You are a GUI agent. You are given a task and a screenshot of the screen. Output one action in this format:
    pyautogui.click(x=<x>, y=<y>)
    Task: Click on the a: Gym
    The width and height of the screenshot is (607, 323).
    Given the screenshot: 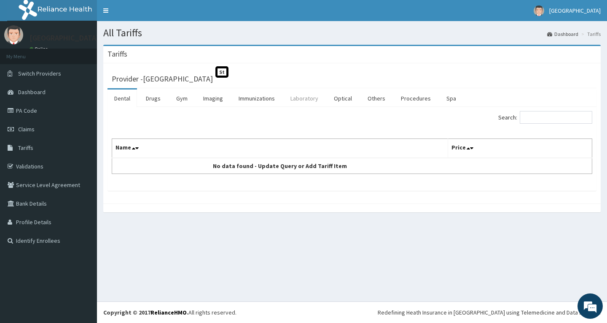 What is the action you would take?
    pyautogui.click(x=182, y=98)
    